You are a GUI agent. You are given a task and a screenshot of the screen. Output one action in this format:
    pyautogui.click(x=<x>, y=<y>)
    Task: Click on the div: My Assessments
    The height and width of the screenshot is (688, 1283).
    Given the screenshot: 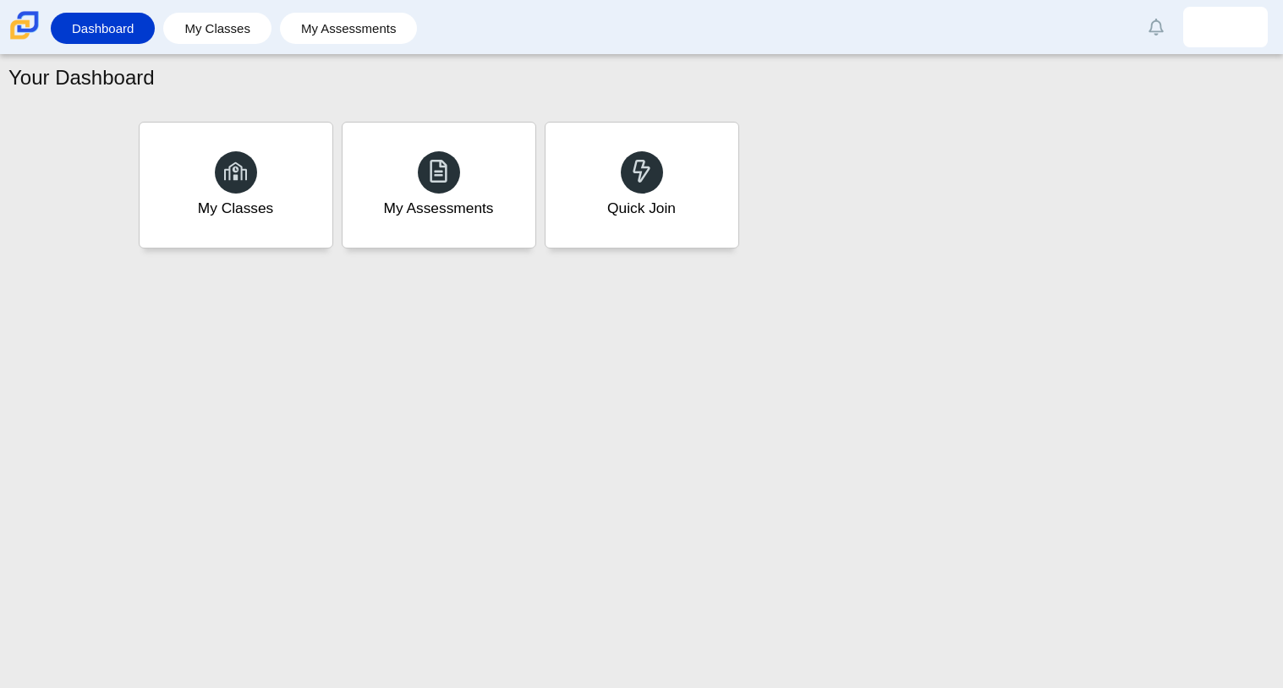 What is the action you would take?
    pyautogui.click(x=439, y=208)
    